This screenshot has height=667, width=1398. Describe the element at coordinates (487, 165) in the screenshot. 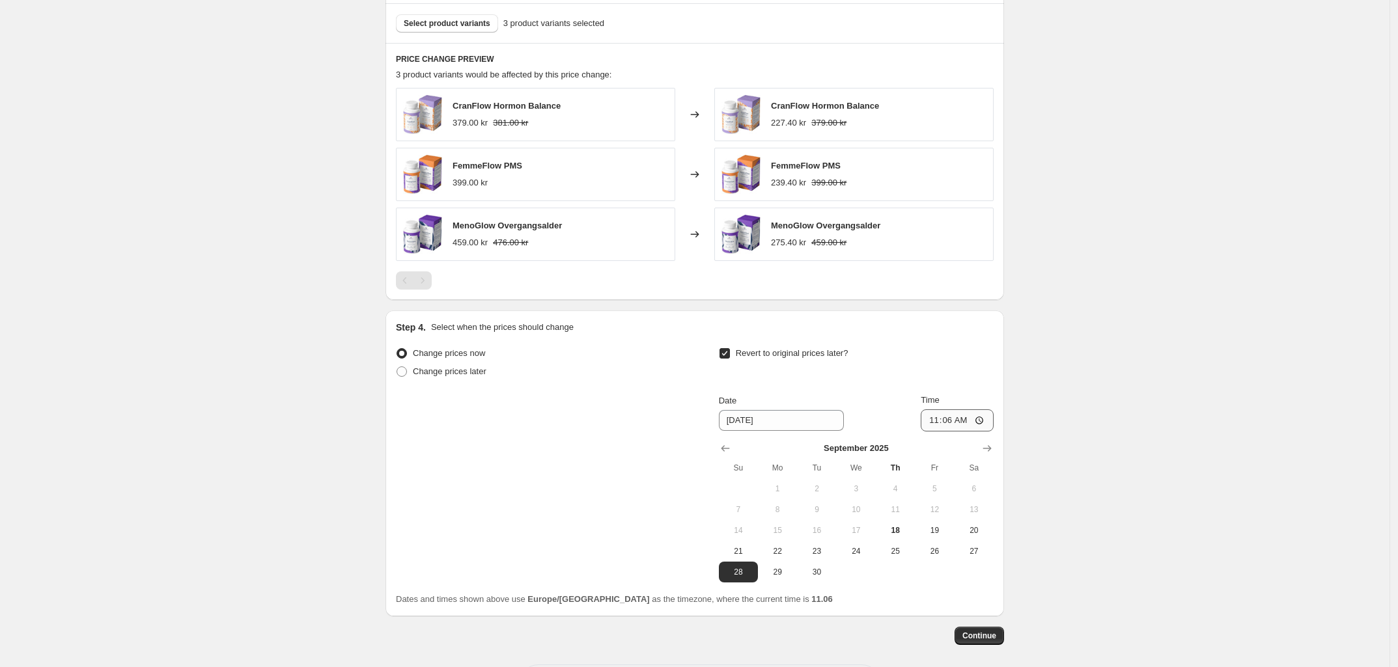

I see `span: FemmeFlow PMS` at that location.